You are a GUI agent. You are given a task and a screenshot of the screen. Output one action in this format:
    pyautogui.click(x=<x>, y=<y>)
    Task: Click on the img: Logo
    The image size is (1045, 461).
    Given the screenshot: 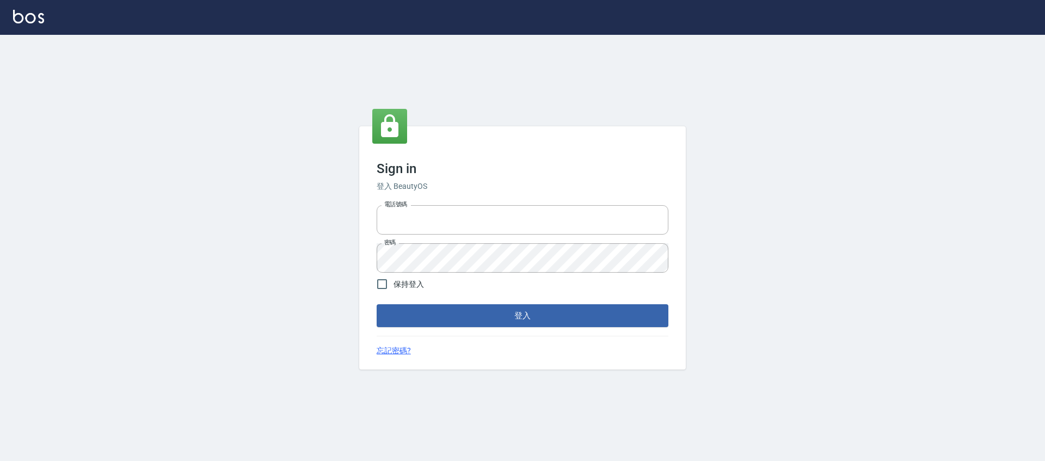 What is the action you would take?
    pyautogui.click(x=28, y=16)
    